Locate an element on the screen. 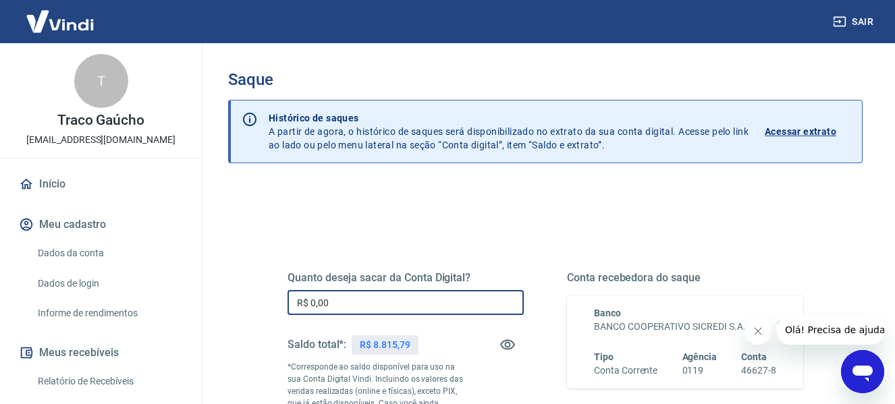 Image resolution: width=895 pixels, height=404 pixels. button: Meus recebíveis is located at coordinates (101, 353).